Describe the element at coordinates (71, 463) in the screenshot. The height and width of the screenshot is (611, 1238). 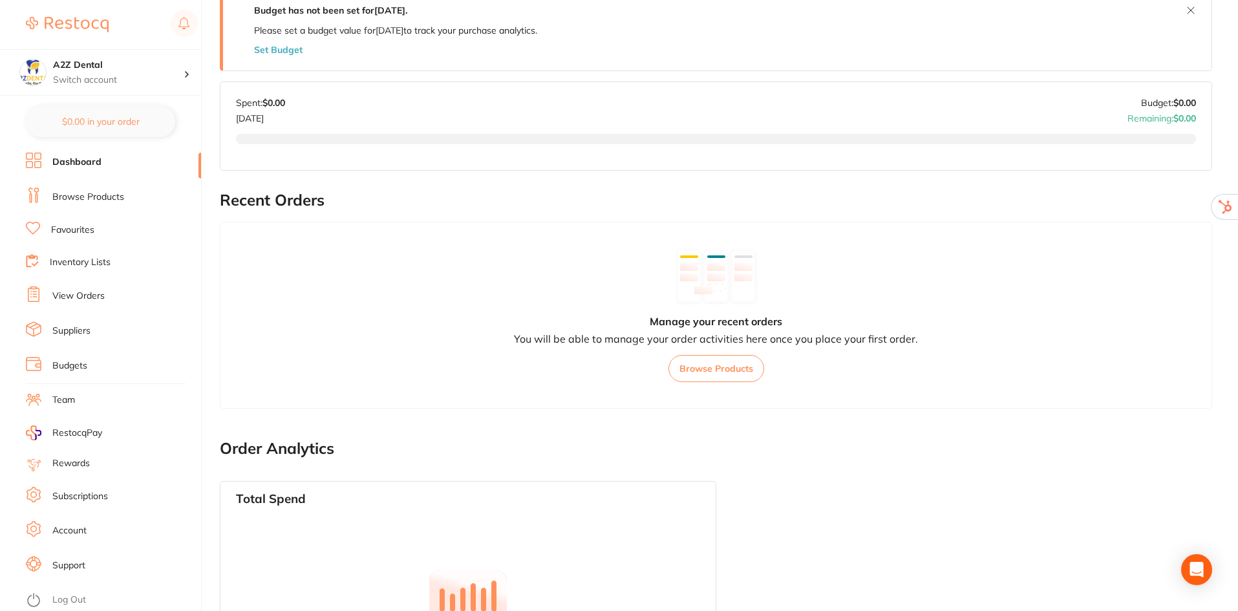
I see `a: Rewards` at that location.